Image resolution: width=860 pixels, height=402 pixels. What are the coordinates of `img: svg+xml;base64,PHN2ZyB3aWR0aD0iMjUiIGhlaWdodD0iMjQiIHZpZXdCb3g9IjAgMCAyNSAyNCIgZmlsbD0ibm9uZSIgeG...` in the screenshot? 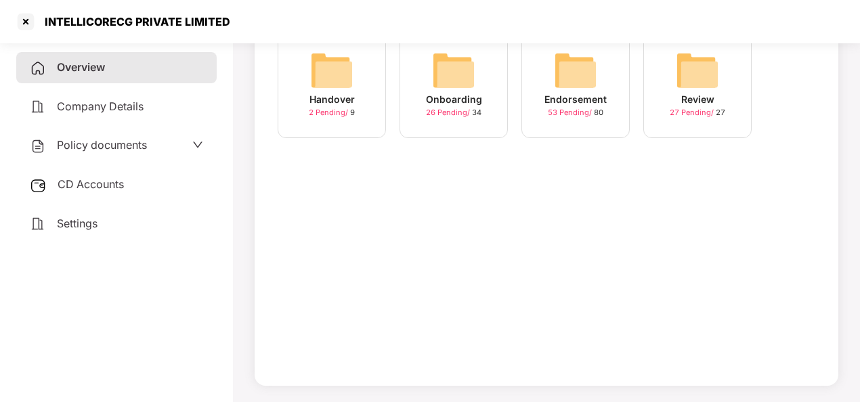 It's located at (38, 186).